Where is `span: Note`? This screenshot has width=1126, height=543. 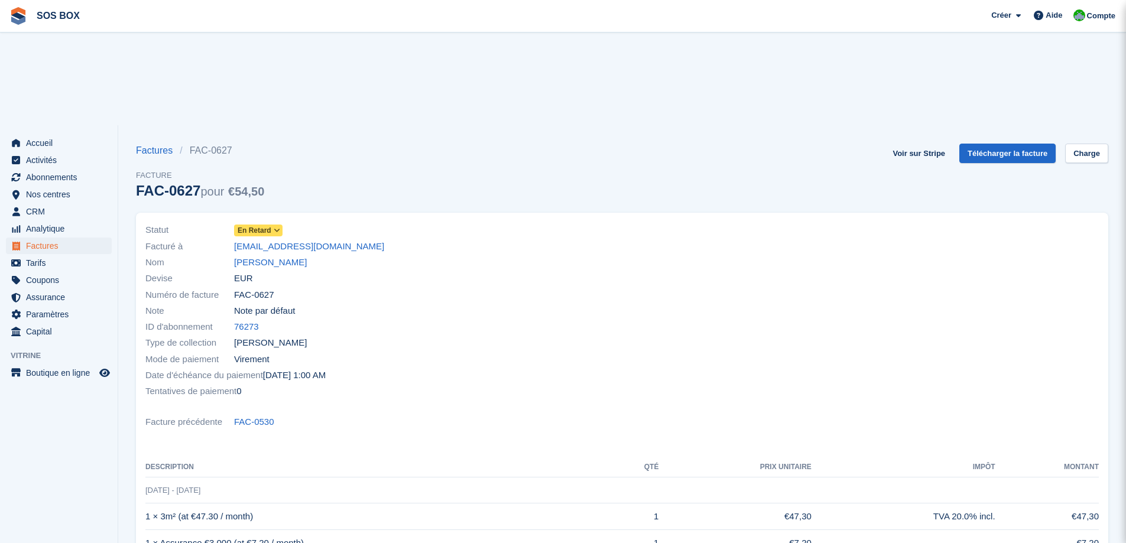
span: Note is located at coordinates (190, 311).